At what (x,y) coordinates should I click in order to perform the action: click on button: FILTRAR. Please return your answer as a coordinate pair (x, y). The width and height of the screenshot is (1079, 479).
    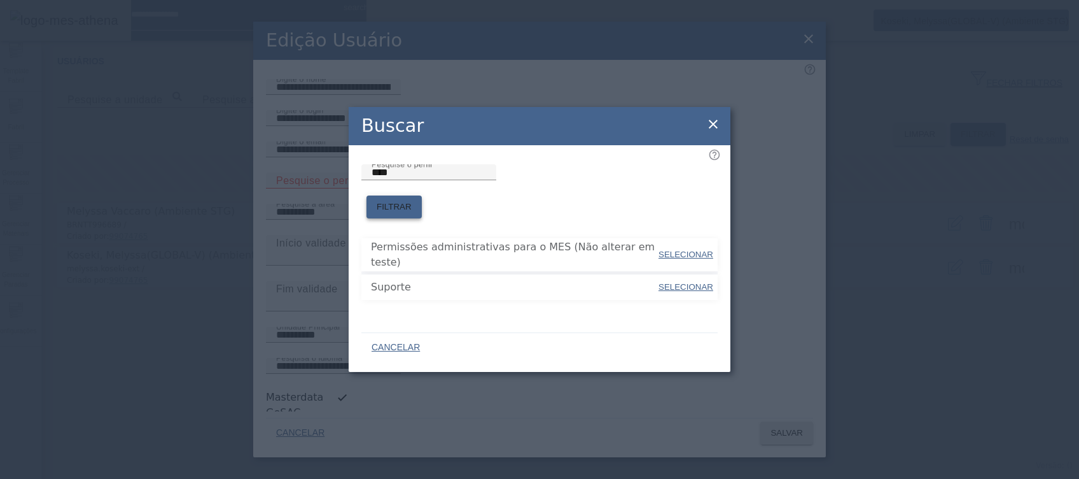
    Looking at the image, I should click on (394, 207).